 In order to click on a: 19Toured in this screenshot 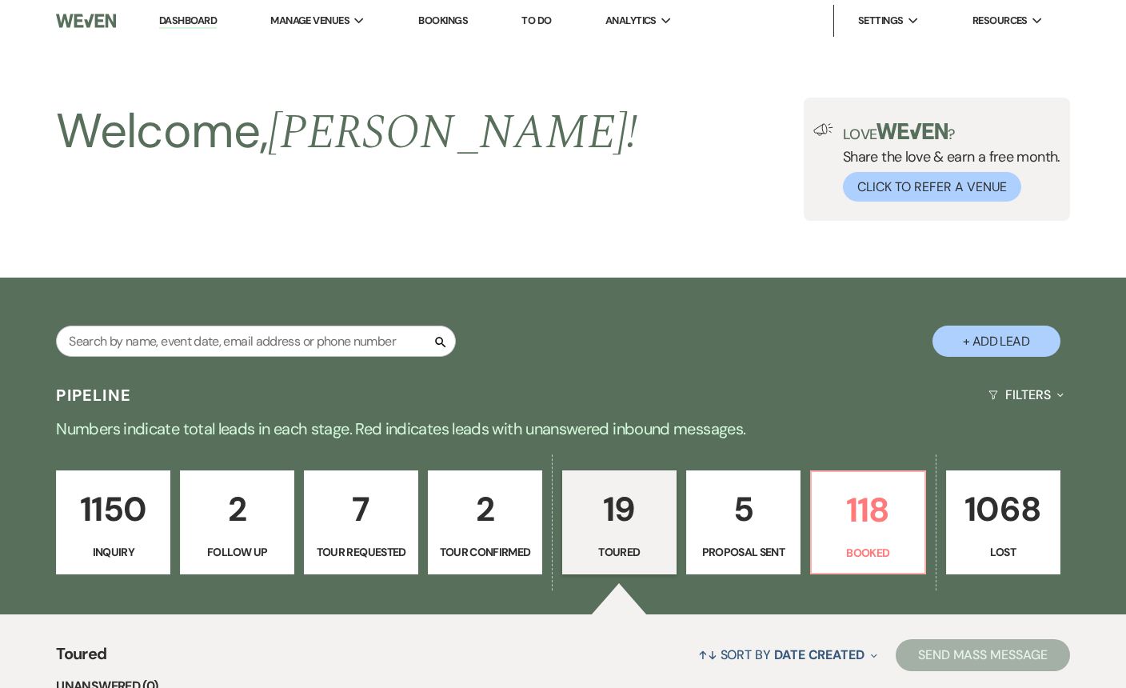, I will do `click(619, 522)`.